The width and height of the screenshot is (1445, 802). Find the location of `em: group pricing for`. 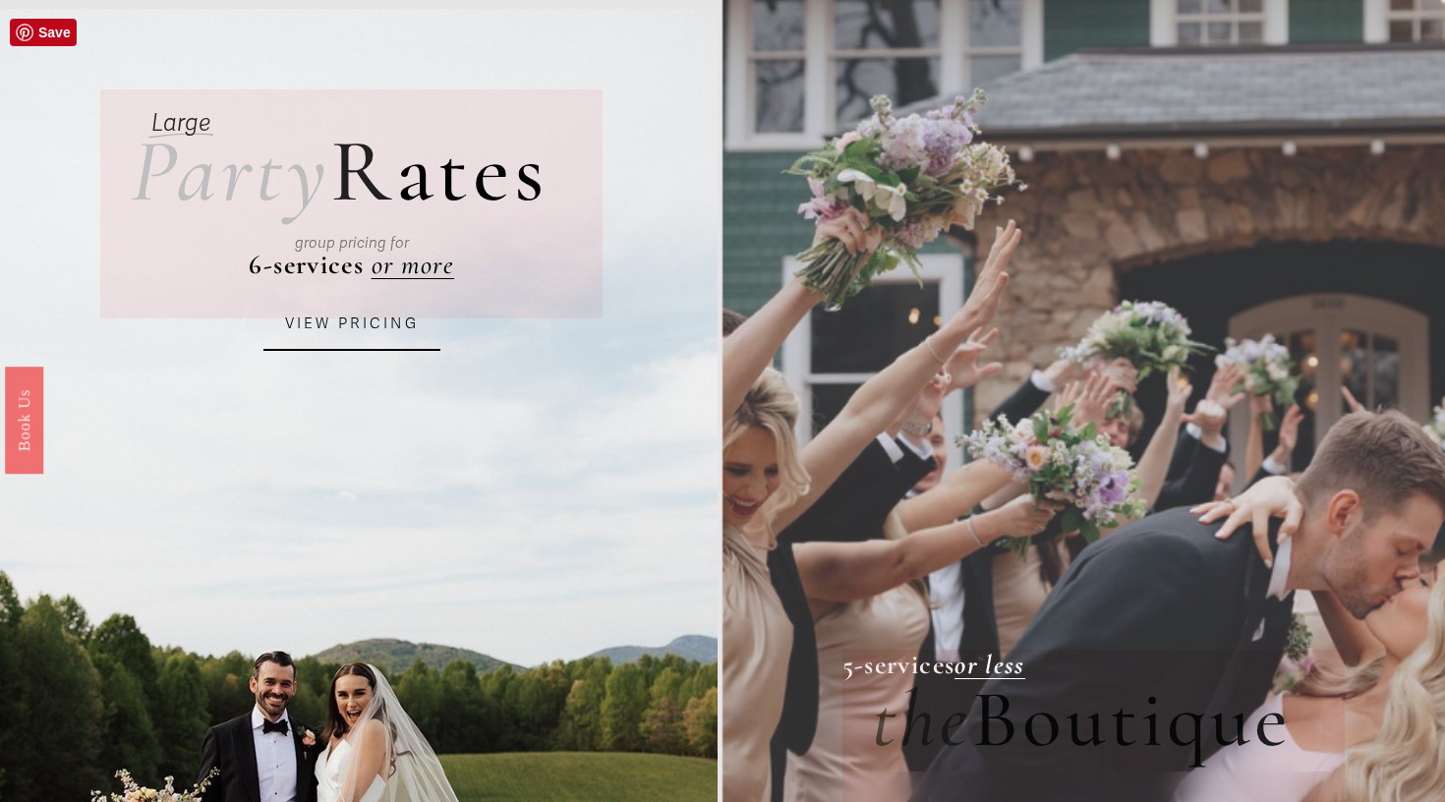

em: group pricing for is located at coordinates (352, 243).